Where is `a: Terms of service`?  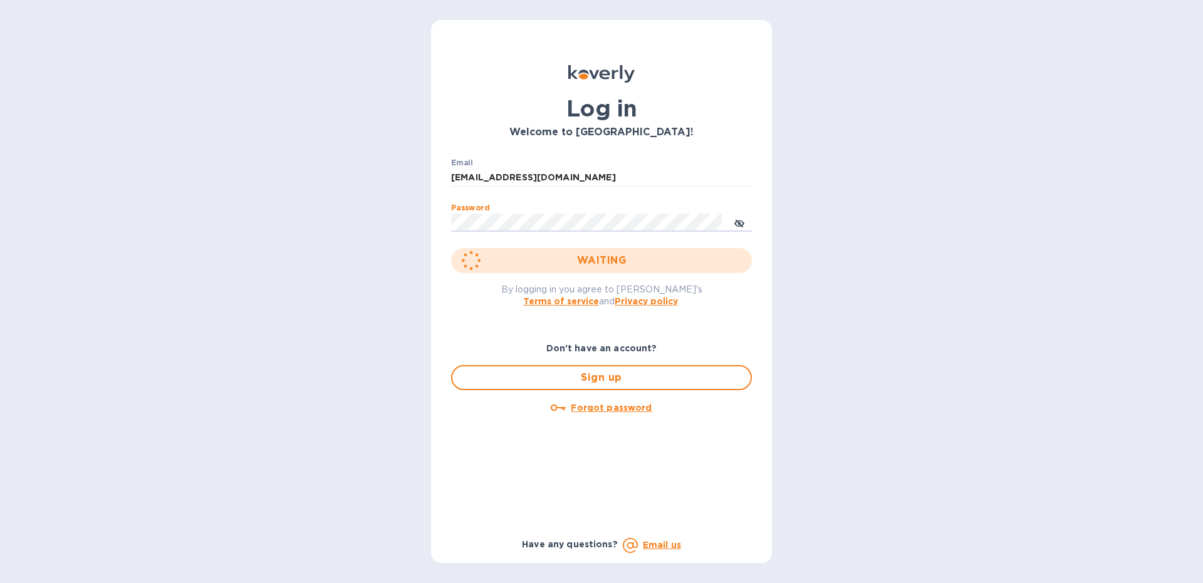 a: Terms of service is located at coordinates (561, 301).